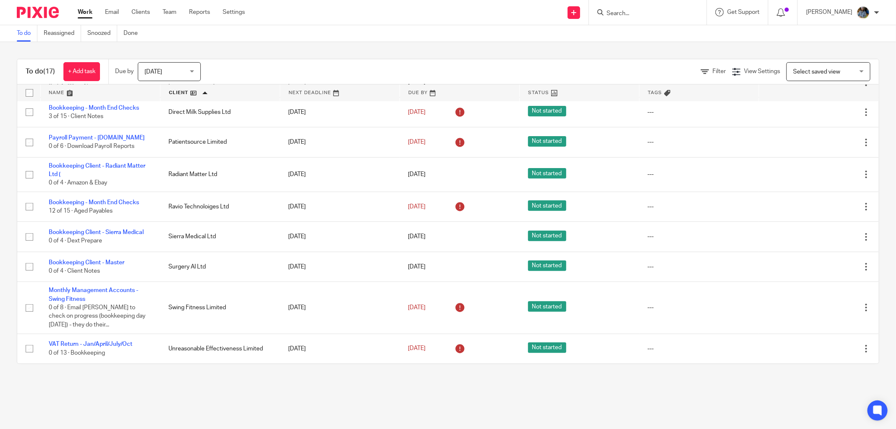 Image resolution: width=896 pixels, height=429 pixels. I want to click on a: Done, so click(134, 33).